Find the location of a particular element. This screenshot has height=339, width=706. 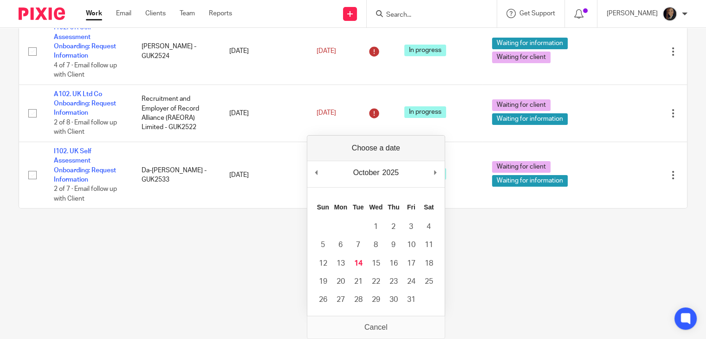

button: 11 is located at coordinates (429, 245).